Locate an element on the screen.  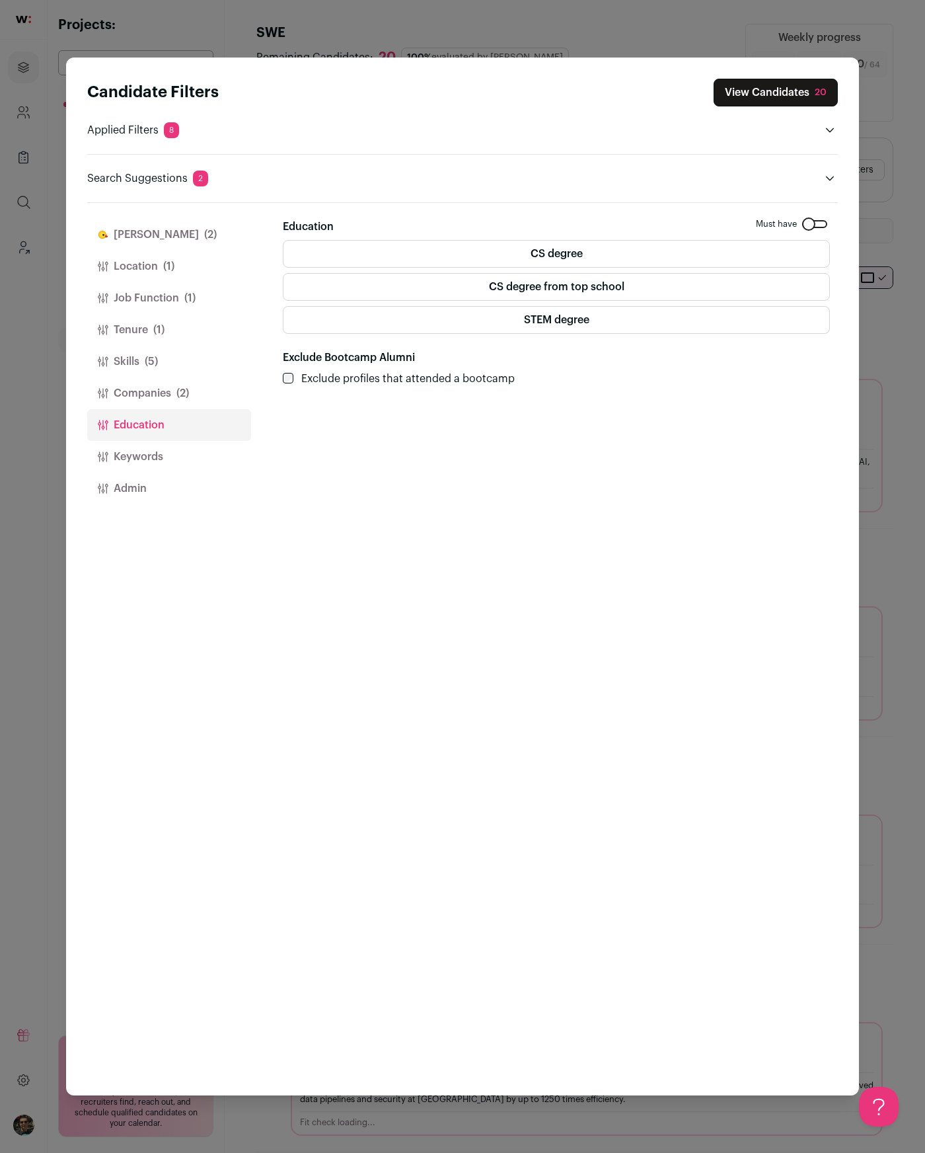
label: Education is located at coordinates (308, 227).